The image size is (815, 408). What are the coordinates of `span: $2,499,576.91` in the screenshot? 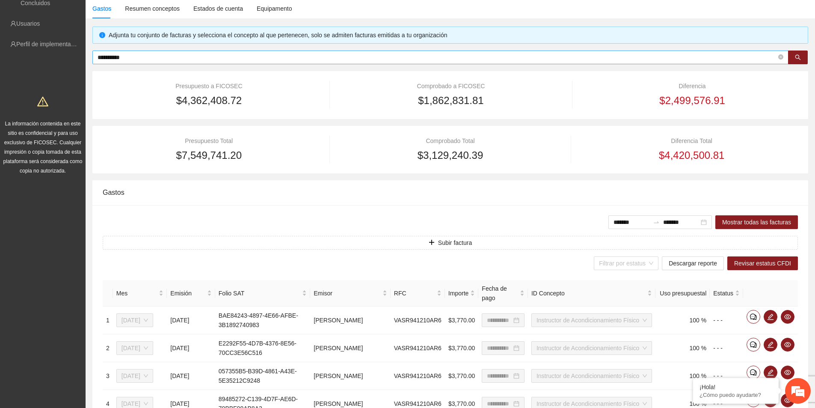 It's located at (692, 101).